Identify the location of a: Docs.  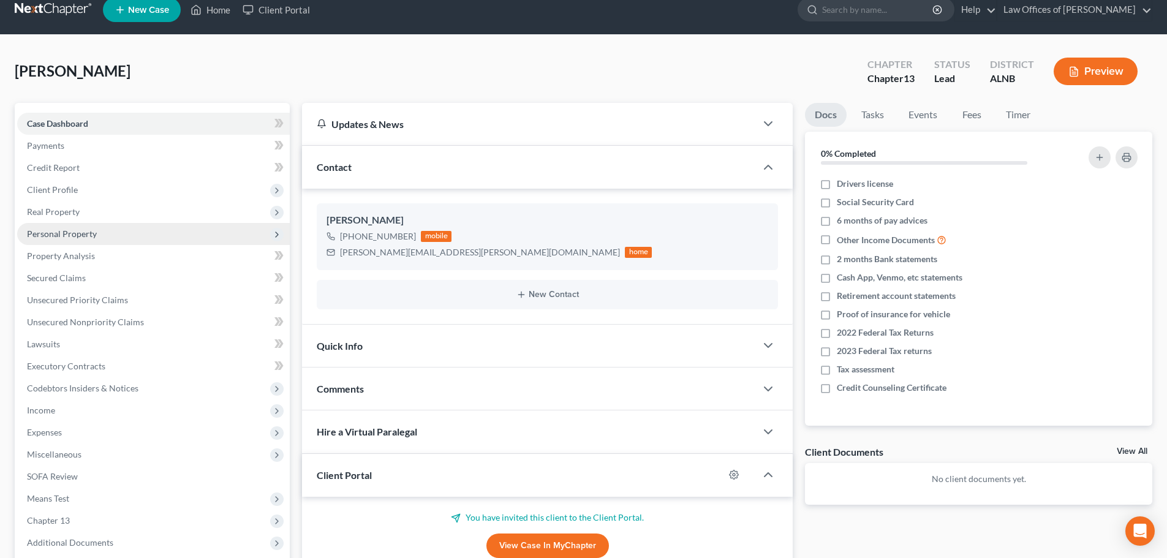
(826, 115).